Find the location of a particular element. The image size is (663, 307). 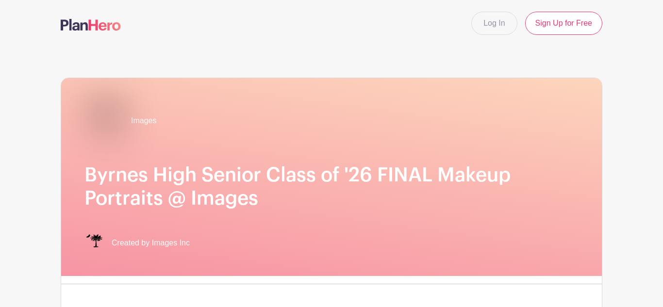

h1: Byrnes High Senior Class of '26 FINAL Makeup Portraits @ Images is located at coordinates (332, 187).